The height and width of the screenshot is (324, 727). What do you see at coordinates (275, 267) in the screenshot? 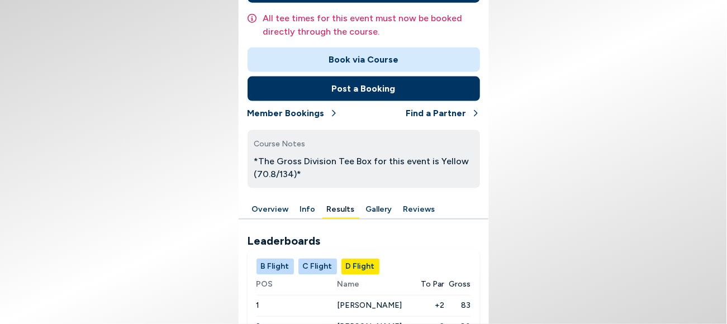
I see `button: B Flight` at bounding box center [275, 267].